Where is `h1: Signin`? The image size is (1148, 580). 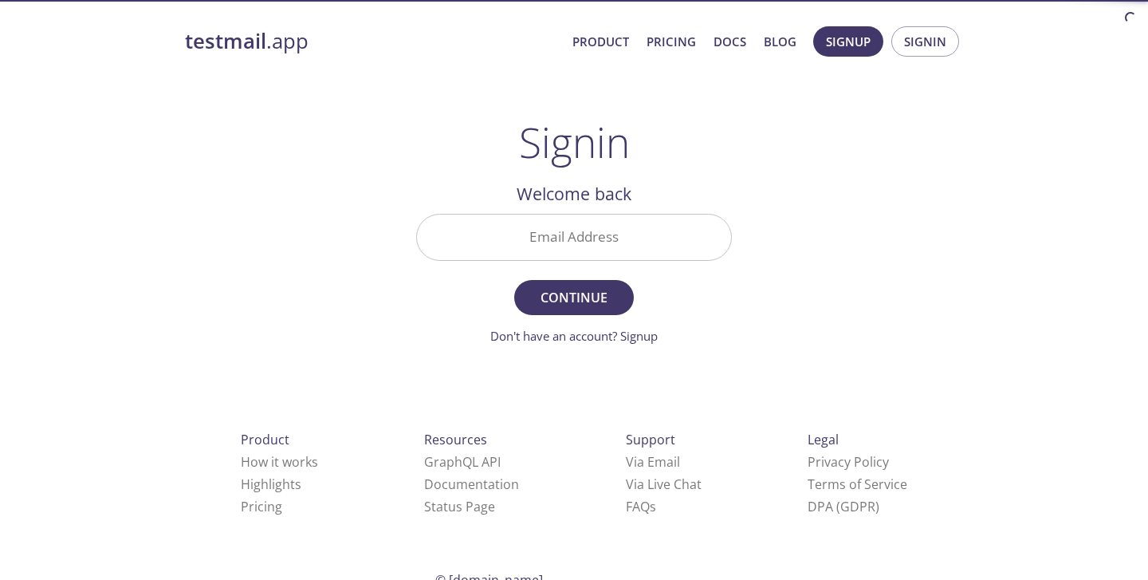 h1: Signin is located at coordinates (574, 142).